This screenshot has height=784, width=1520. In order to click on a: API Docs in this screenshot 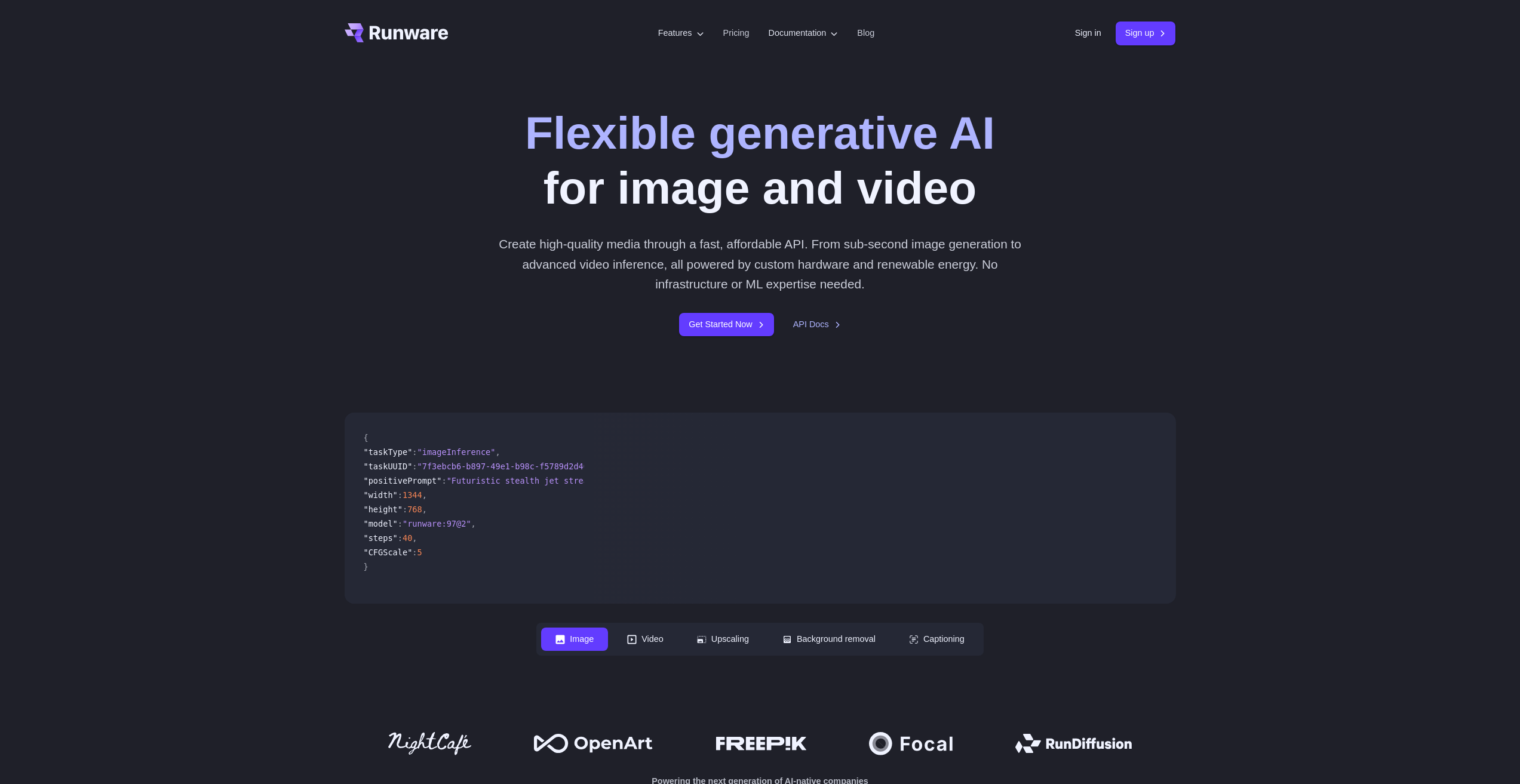, I will do `click(817, 324)`.